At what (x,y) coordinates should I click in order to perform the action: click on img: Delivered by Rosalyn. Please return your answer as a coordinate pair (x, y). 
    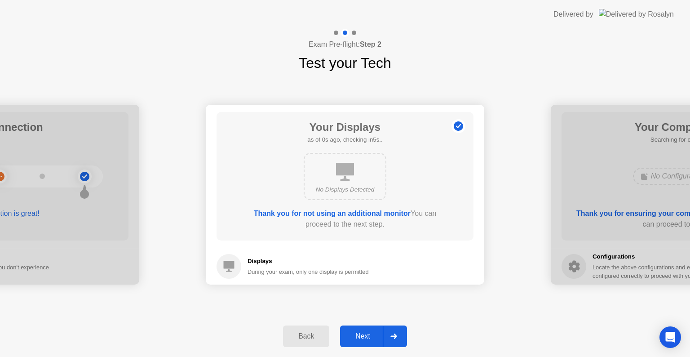
    Looking at the image, I should click on (636, 14).